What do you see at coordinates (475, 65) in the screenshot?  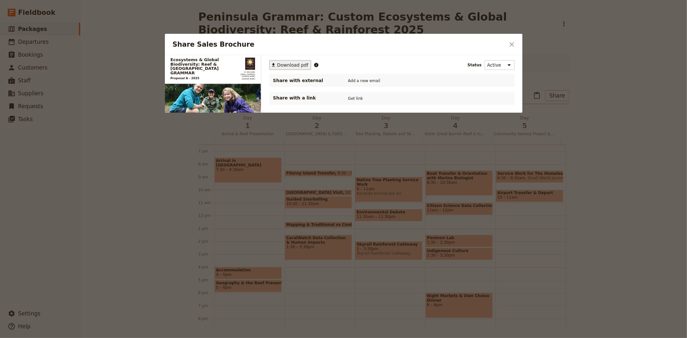 I see `span: Status` at bounding box center [475, 65].